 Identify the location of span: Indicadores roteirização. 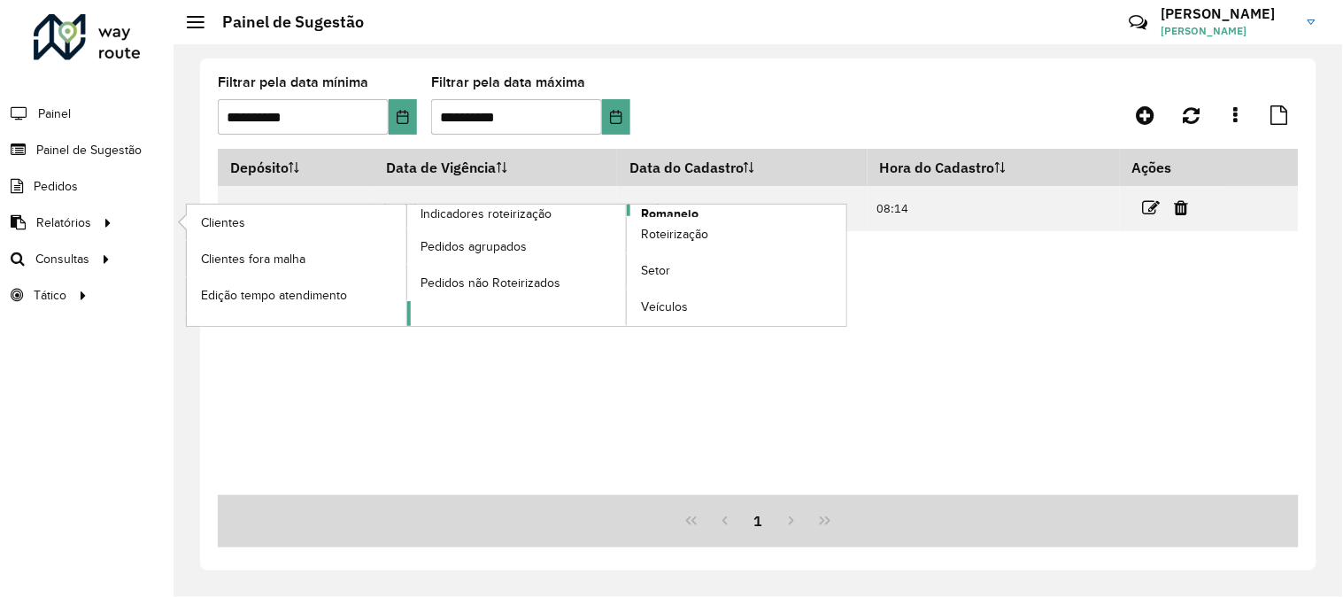
(487, 213).